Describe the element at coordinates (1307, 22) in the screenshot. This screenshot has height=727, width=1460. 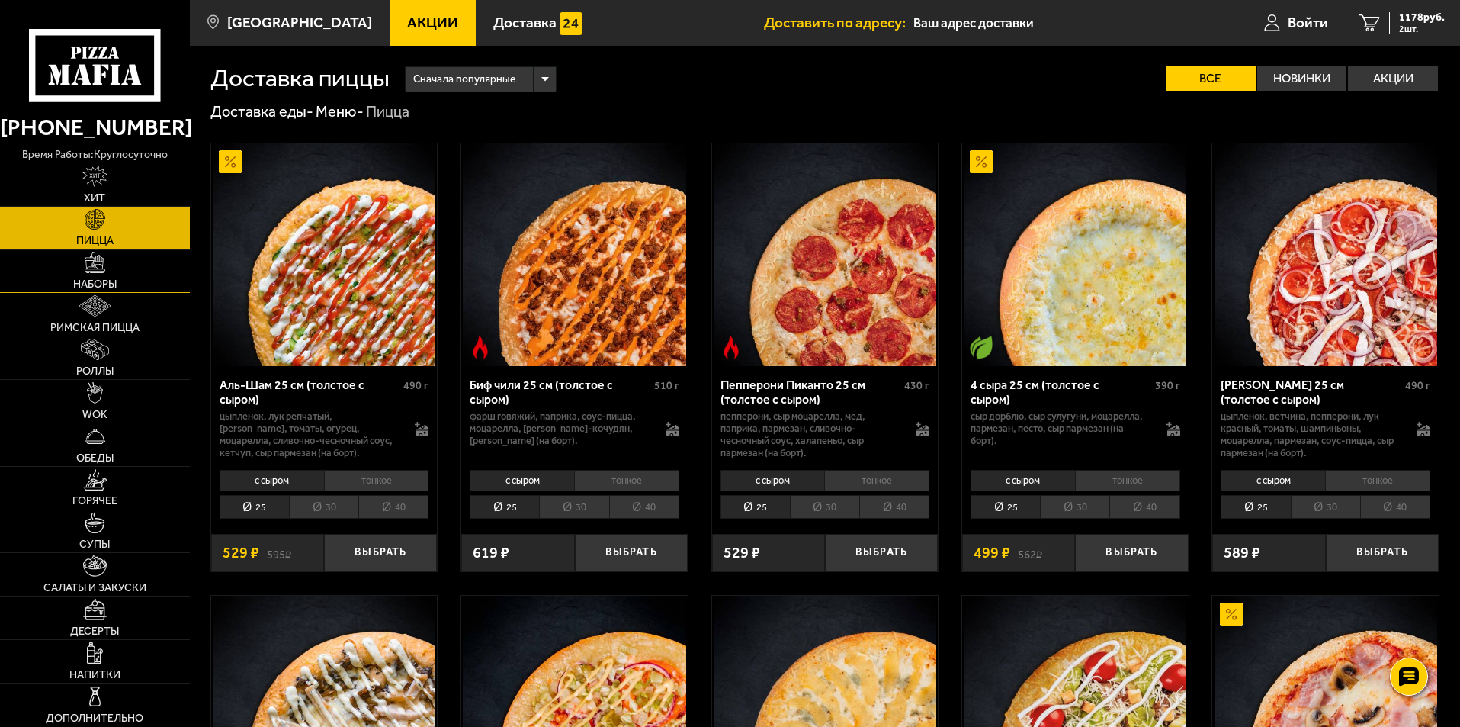
I see `span: Войти` at that location.